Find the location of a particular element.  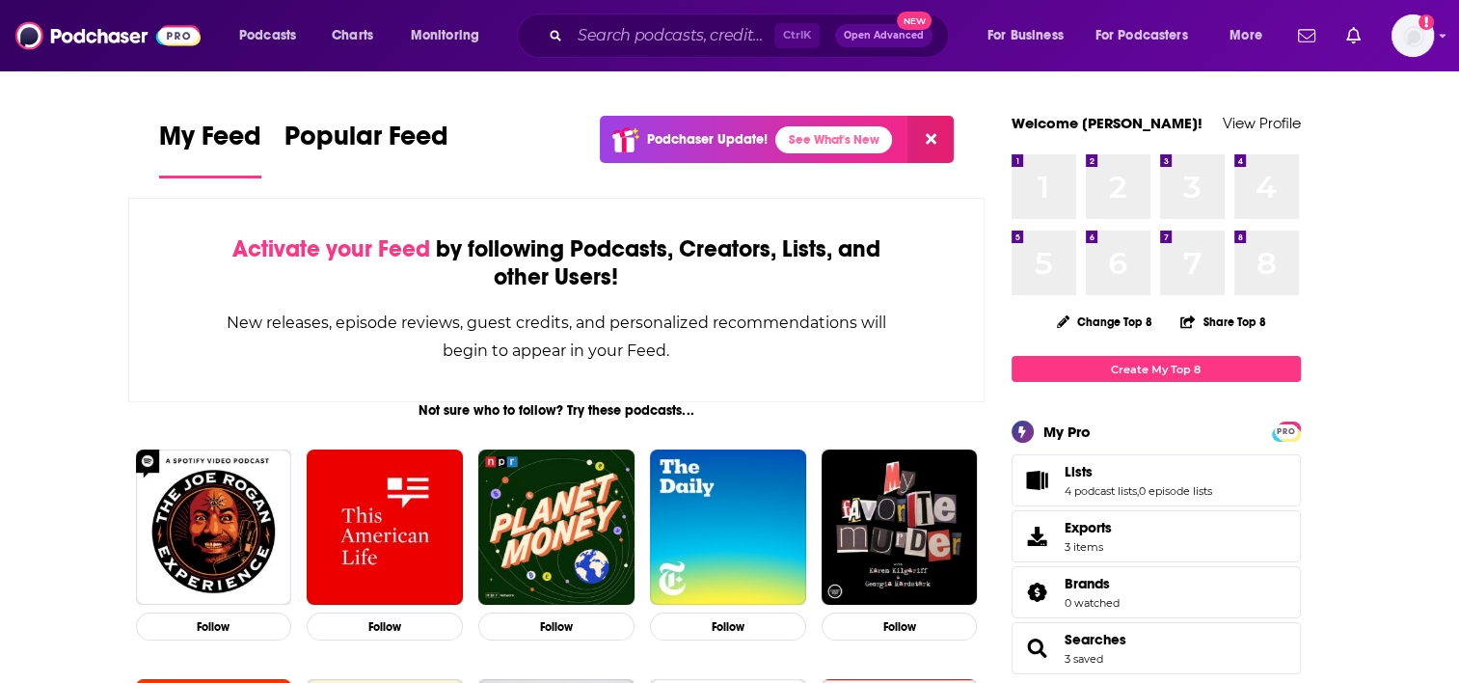

img: The Daily is located at coordinates (728, 527).